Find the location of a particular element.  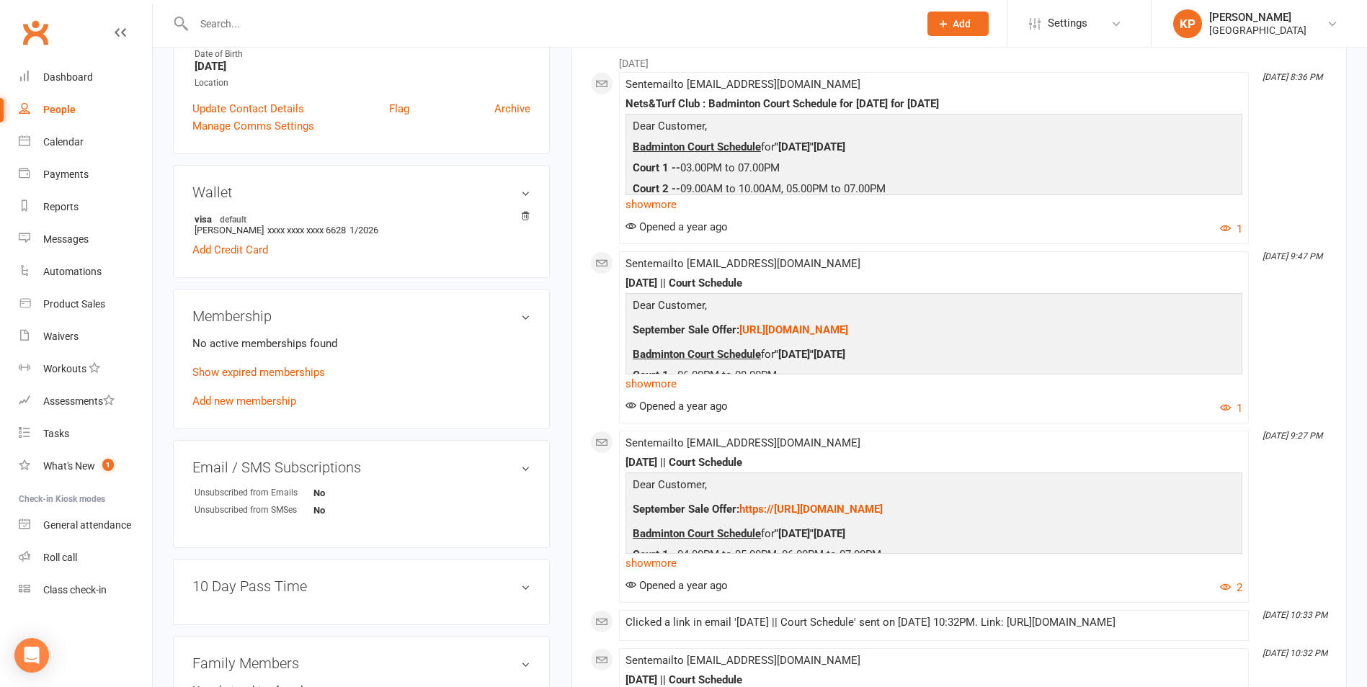

a: Product Sales is located at coordinates (85, 304).